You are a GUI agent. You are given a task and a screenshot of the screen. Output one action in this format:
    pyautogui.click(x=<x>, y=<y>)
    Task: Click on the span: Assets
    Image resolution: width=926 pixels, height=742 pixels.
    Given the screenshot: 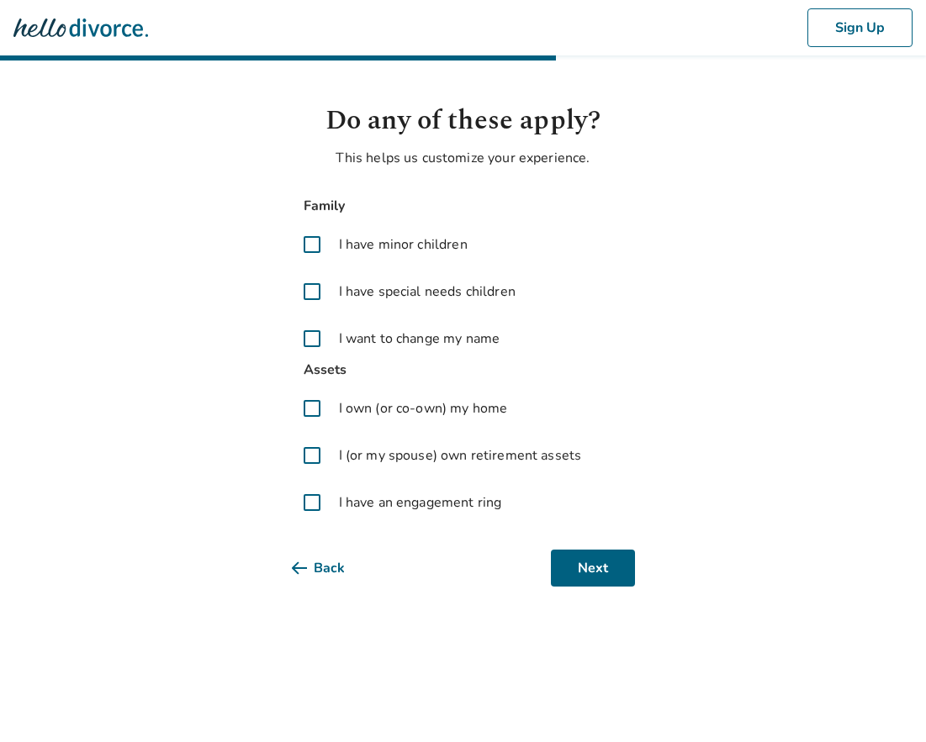 What is the action you would take?
    pyautogui.click(x=463, y=370)
    